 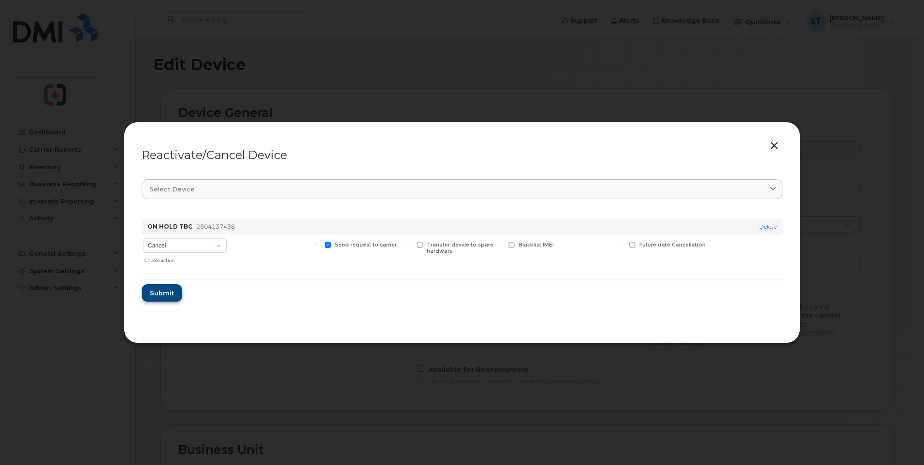 I want to click on strong: ON HOLD TBC, so click(x=170, y=226).